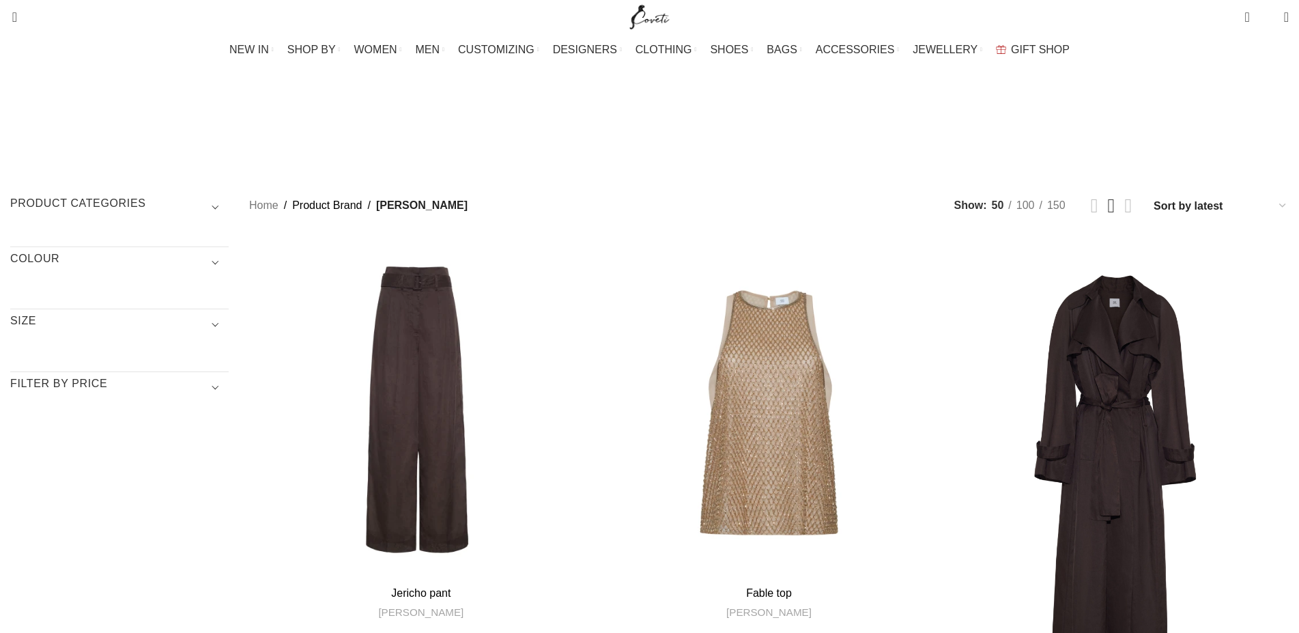  What do you see at coordinates (120, 208) in the screenshot?
I see `h3: Product categories` at bounding box center [120, 208].